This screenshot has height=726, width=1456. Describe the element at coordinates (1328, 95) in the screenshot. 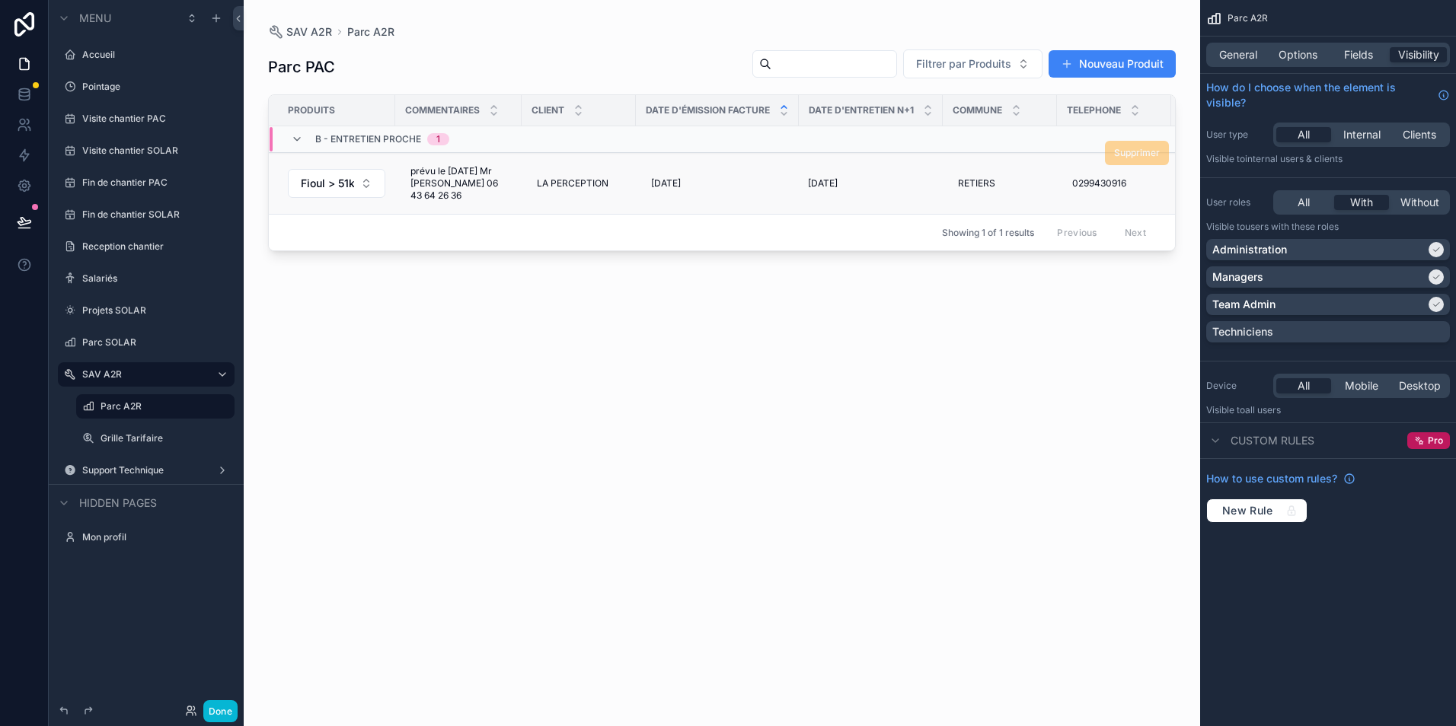

I see `a: How do I choose when the element is visible?` at that location.